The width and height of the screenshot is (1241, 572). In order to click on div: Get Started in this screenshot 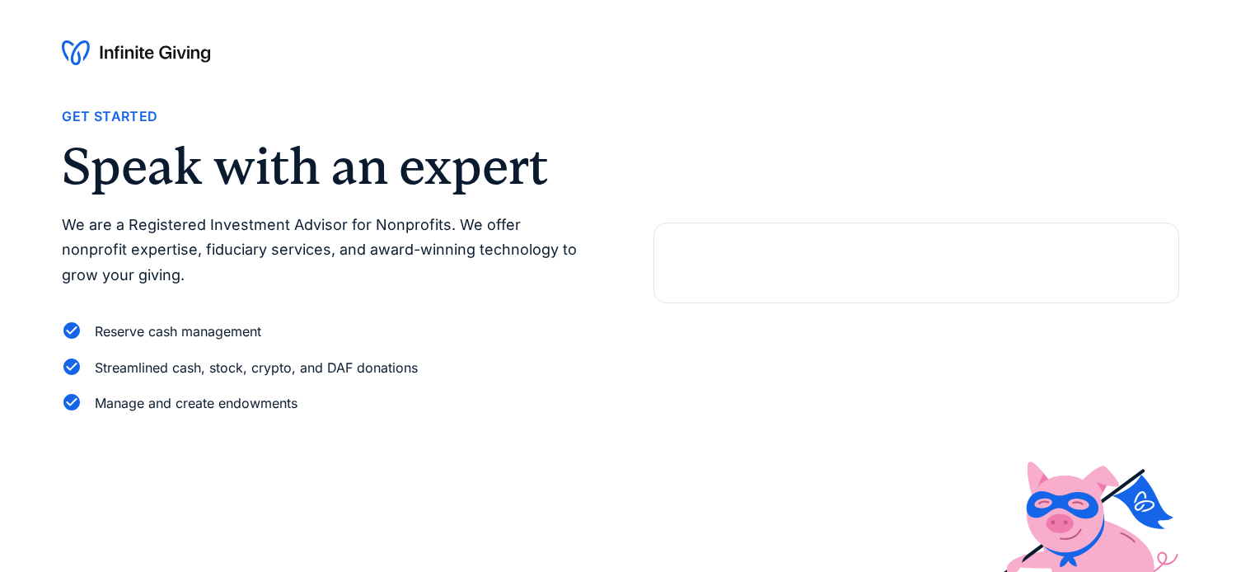, I will do `click(110, 116)`.